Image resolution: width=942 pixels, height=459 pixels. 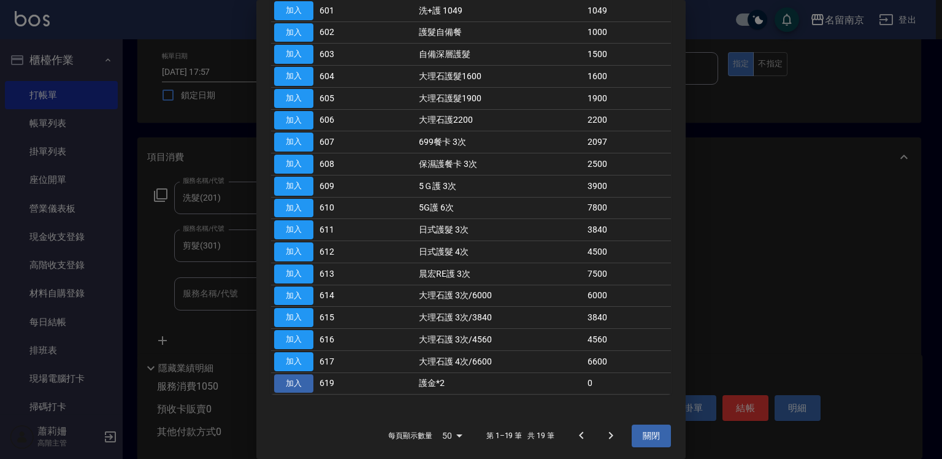 I want to click on td: 4560, so click(x=627, y=340).